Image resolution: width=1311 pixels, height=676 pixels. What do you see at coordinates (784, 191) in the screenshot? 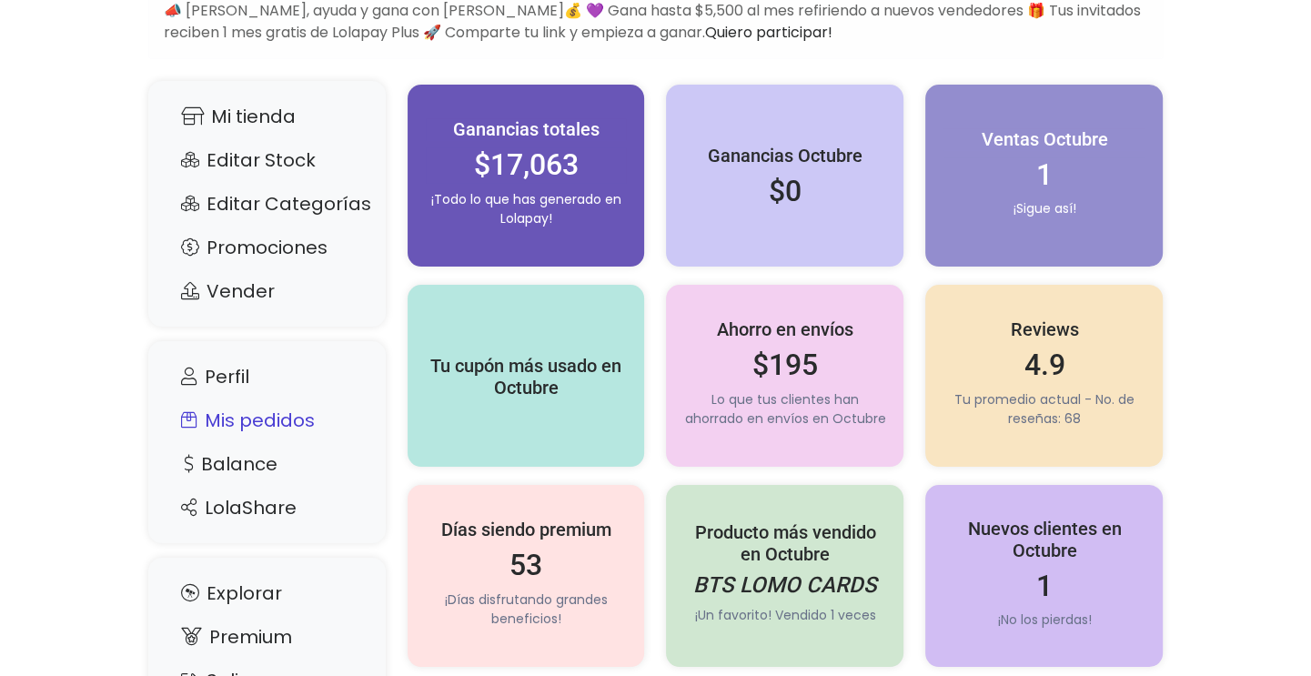
I see `h2: $0` at bounding box center [784, 191].